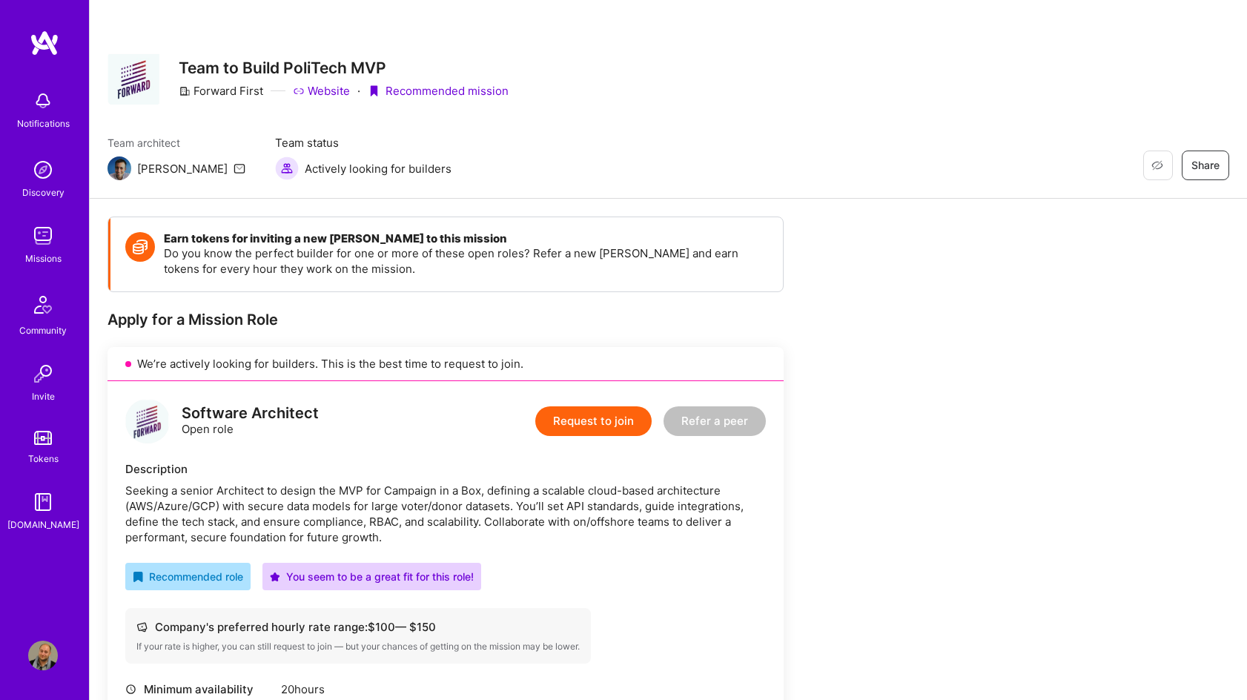 This screenshot has height=700, width=1247. Describe the element at coordinates (43, 305) in the screenshot. I see `img: Community` at that location.